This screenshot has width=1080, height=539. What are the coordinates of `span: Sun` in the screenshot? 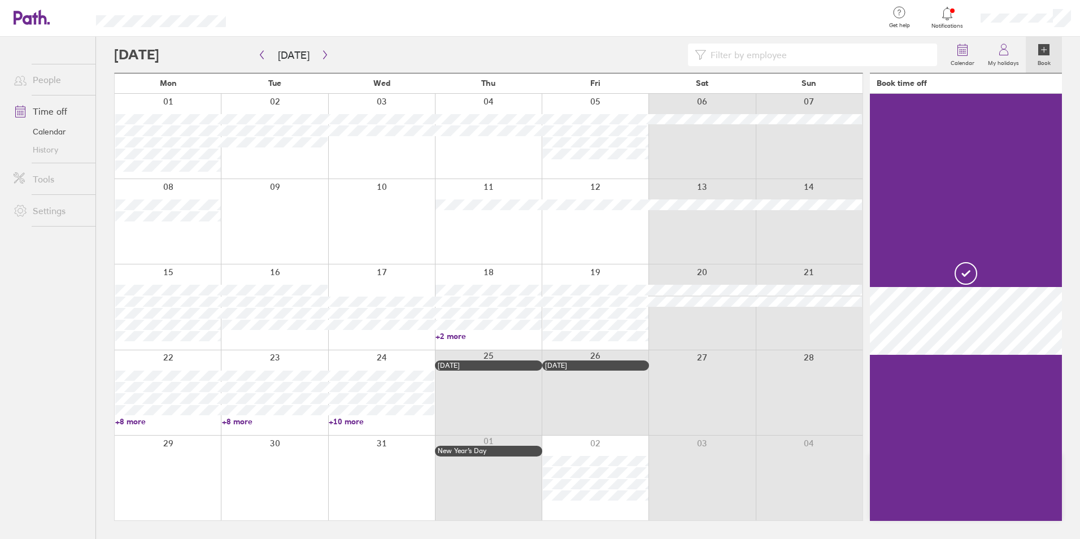 It's located at (808, 83).